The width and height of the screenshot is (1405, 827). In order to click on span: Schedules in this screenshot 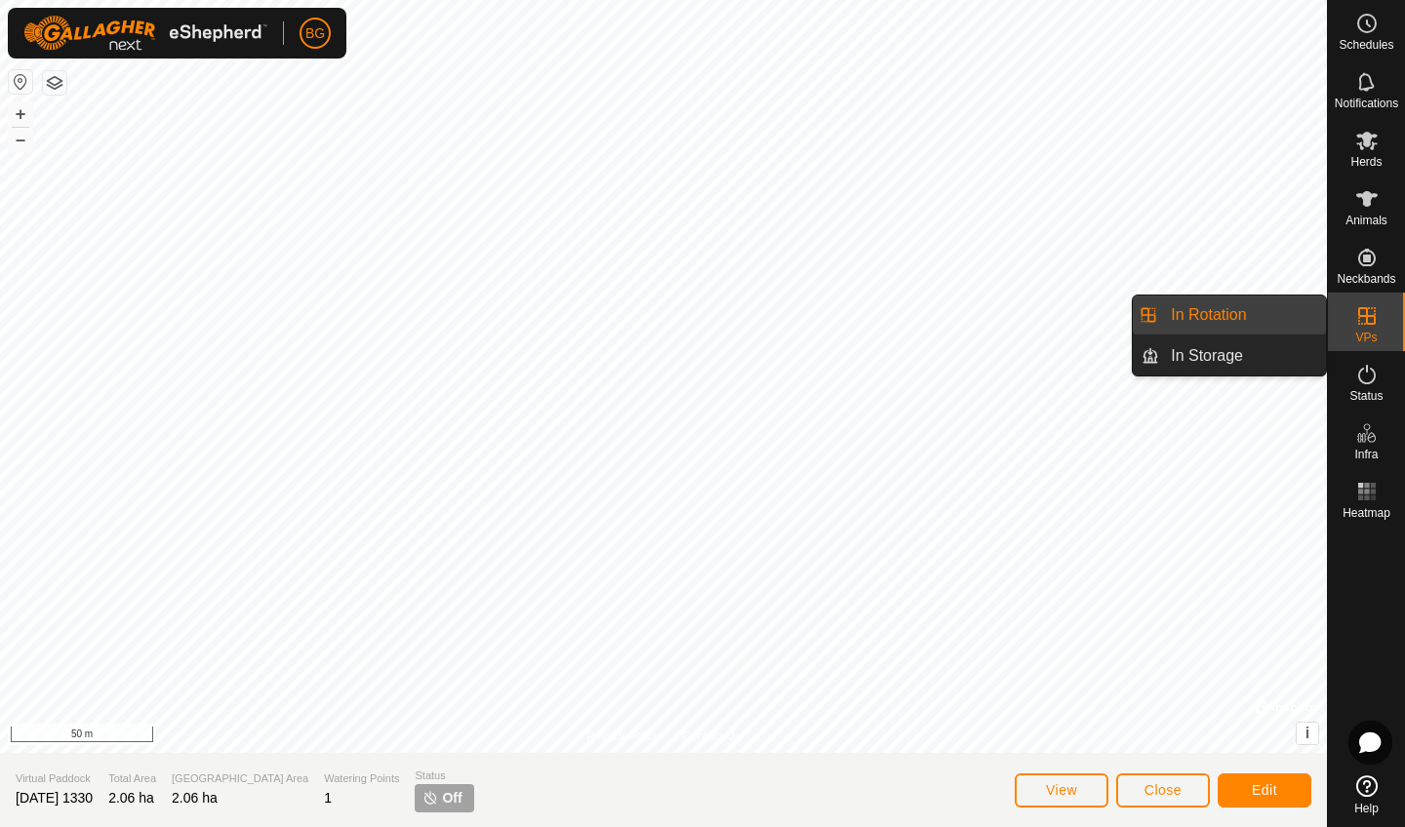, I will do `click(1366, 45)`.